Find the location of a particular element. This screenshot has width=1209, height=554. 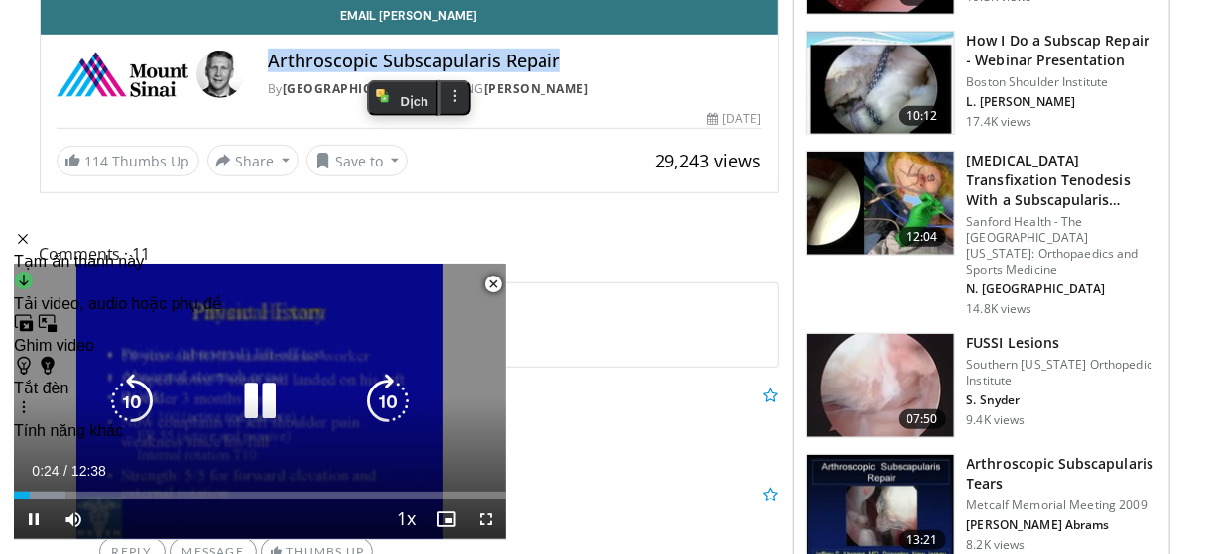

button: Mute is located at coordinates (73, 520).